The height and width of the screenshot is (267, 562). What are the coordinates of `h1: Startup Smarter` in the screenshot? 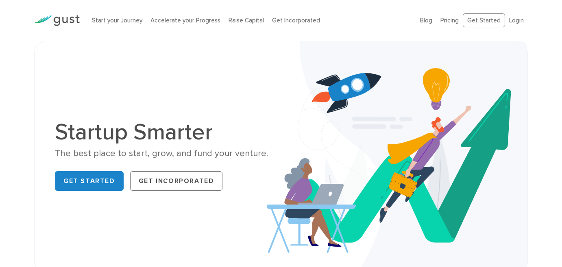 It's located at (165, 132).